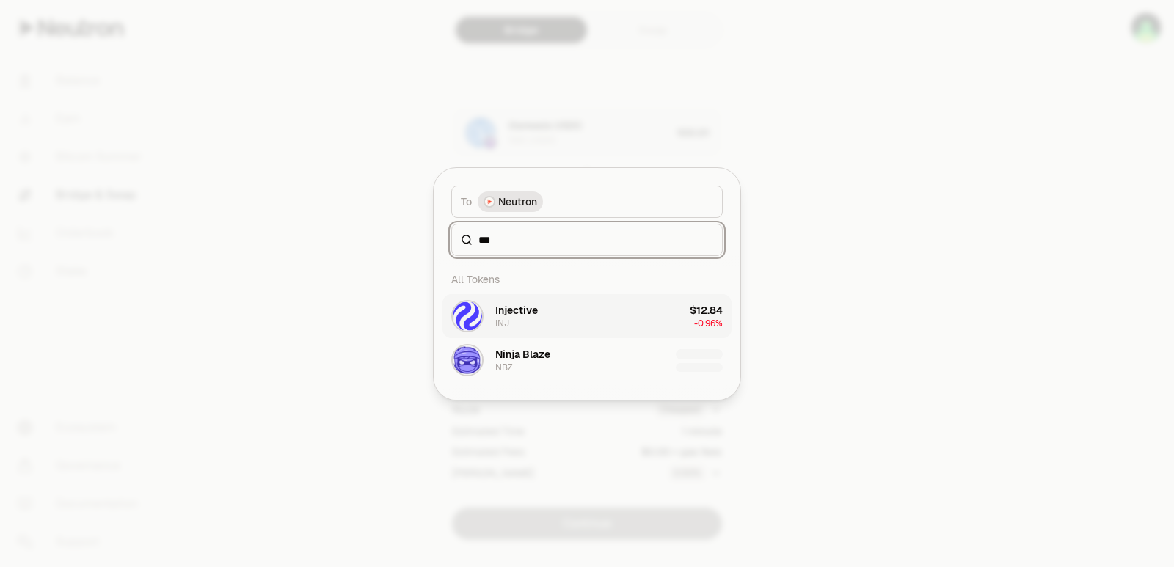 The height and width of the screenshot is (567, 1174). Describe the element at coordinates (522, 354) in the screenshot. I see `div: Ninja Blaze` at that location.